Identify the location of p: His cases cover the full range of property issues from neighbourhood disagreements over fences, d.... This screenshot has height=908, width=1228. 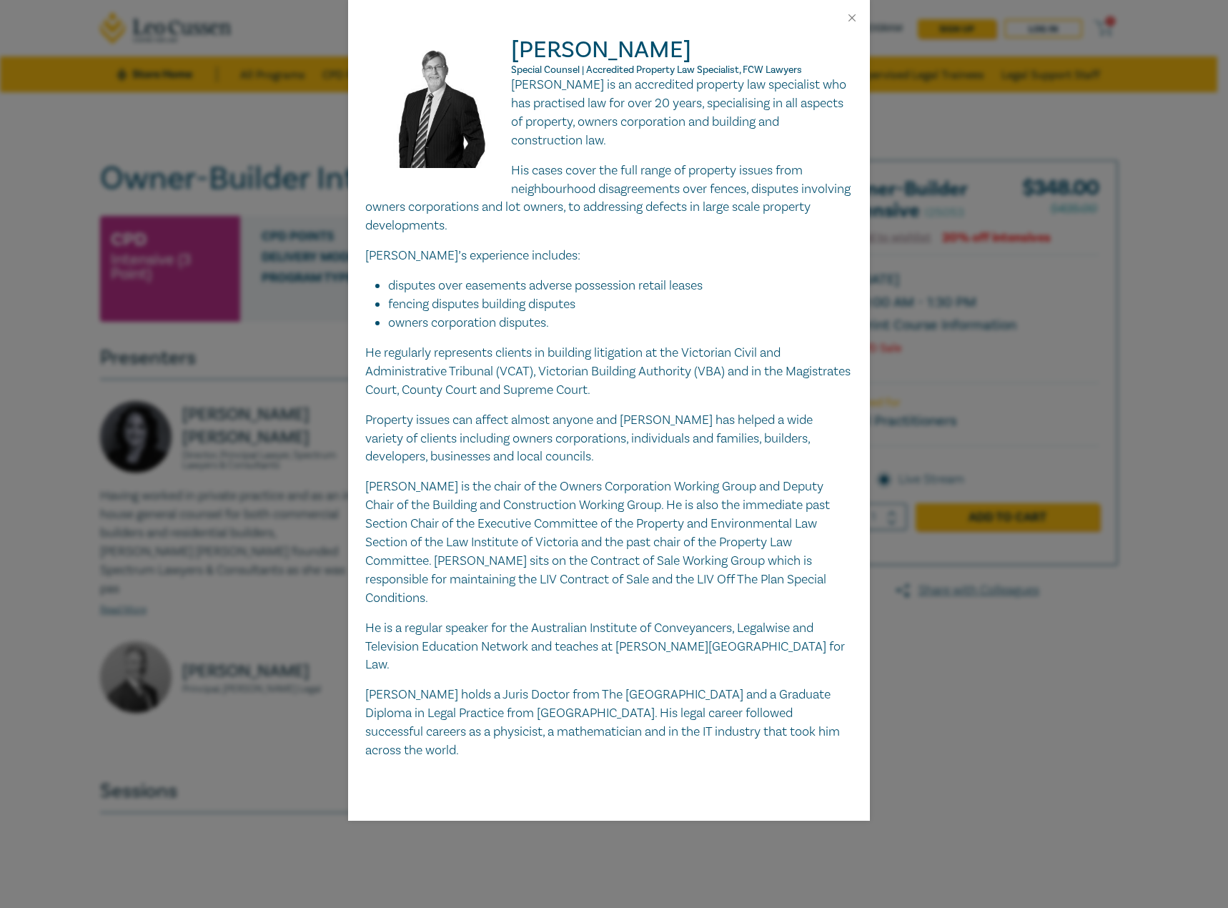
(609, 199).